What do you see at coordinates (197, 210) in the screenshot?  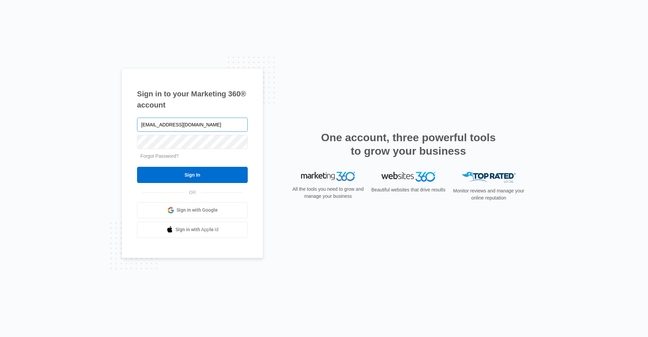 I see `span: Sign in with Google` at bounding box center [197, 210].